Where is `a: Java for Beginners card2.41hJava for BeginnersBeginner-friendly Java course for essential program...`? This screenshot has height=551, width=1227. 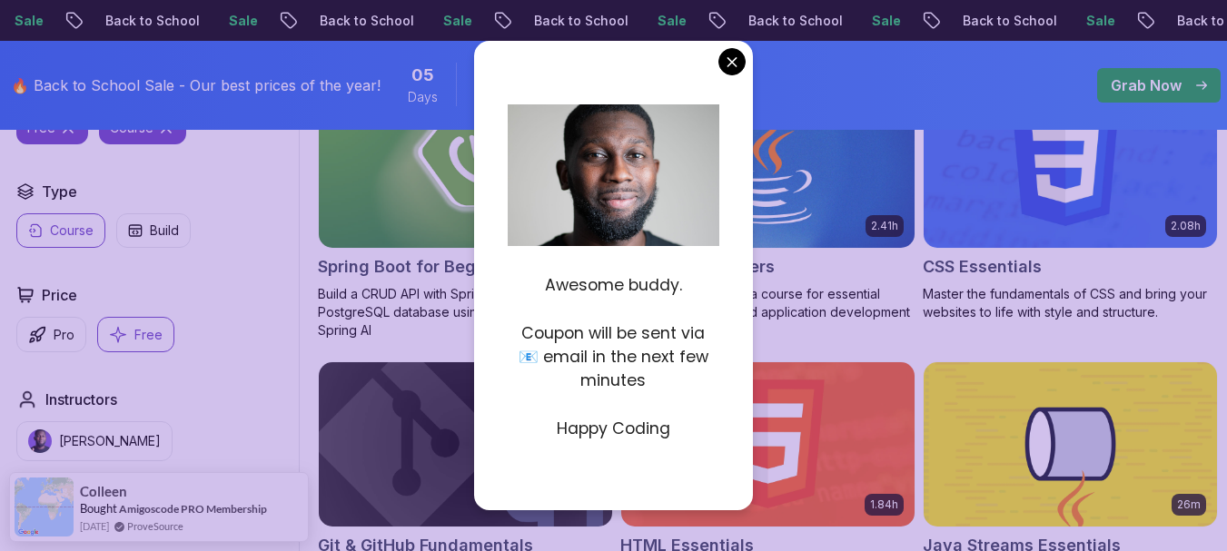
a: Java for Beginners card2.41hJava for BeginnersBeginner-friendly Java course for essential program... is located at coordinates (768, 202).